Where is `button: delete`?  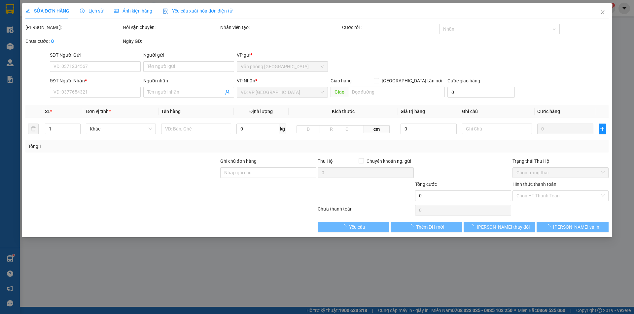
button: delete is located at coordinates (33, 129).